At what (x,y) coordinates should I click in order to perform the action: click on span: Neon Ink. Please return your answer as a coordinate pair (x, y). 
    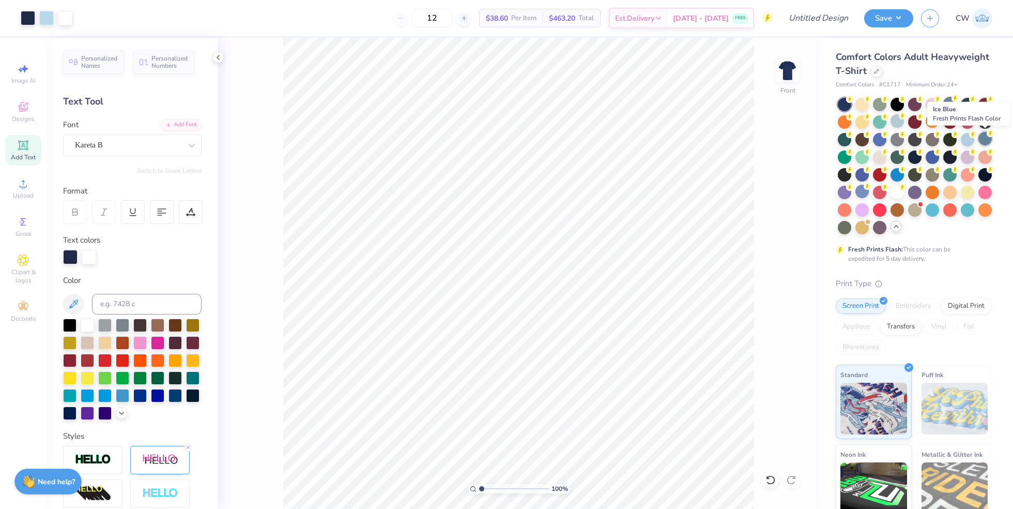
    Looking at the image, I should click on (853, 454).